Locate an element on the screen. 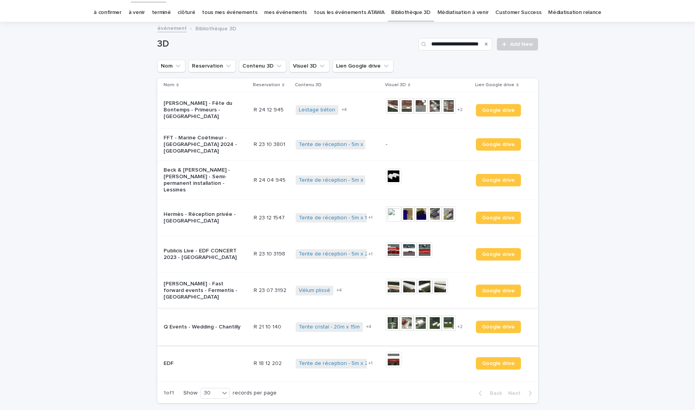 Image resolution: width=695 pixels, height=410 pixels. a: tous mes événements is located at coordinates (230, 12).